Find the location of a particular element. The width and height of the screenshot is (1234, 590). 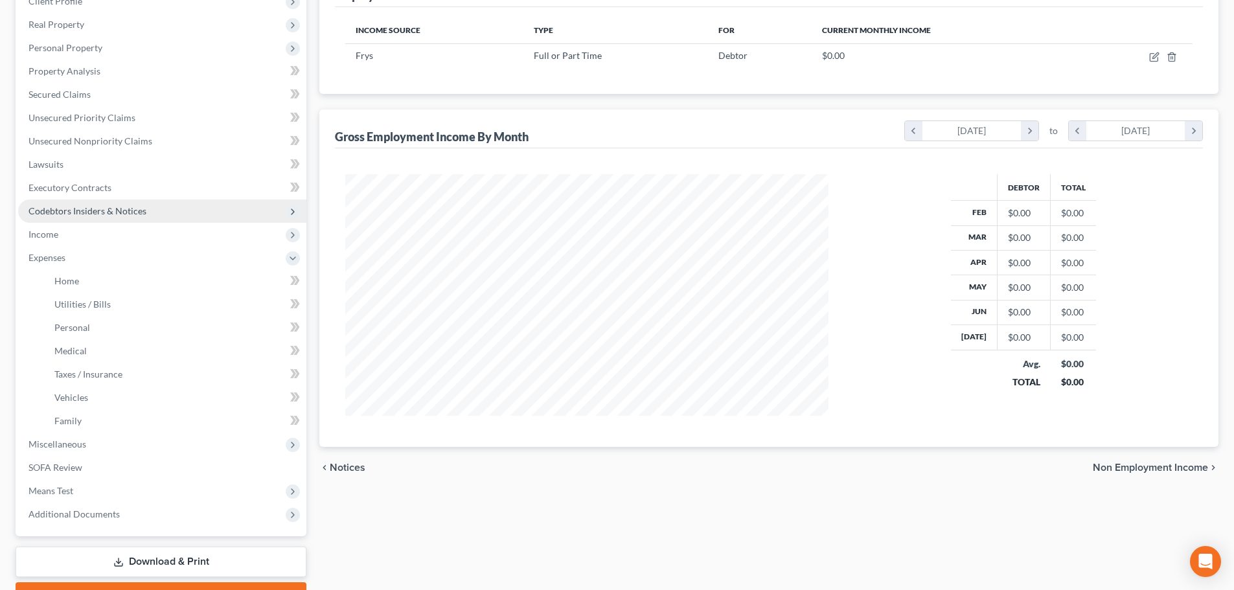

span: Family is located at coordinates (68, 420).